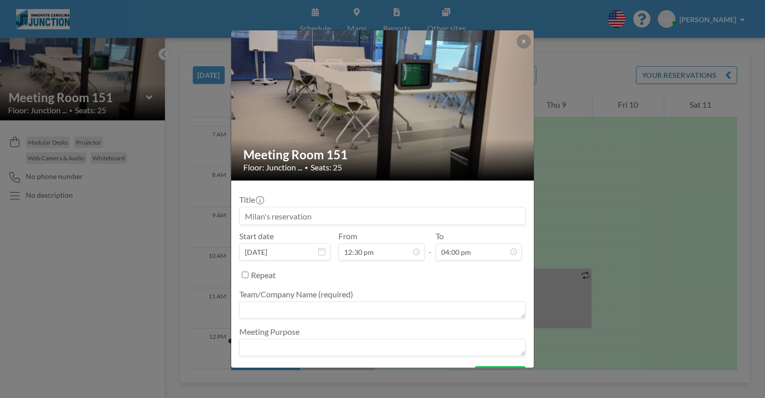  What do you see at coordinates (273, 168) in the screenshot?
I see `span: Floor: Junction ...` at bounding box center [273, 168].